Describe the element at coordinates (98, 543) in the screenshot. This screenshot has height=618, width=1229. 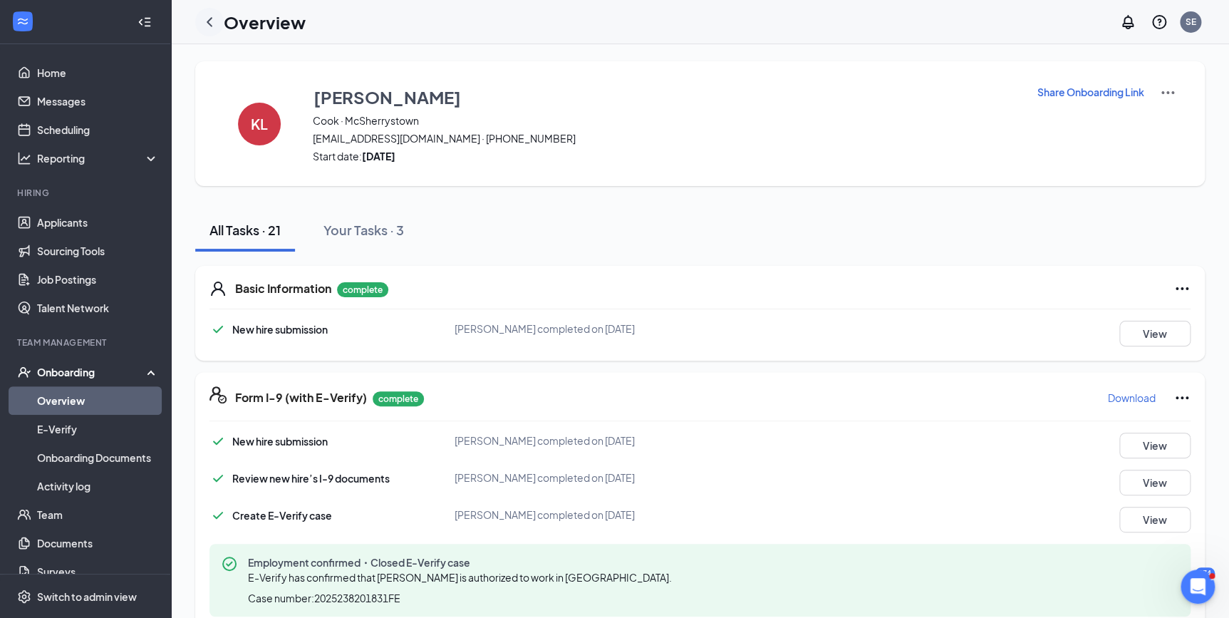
I see `a: Documents` at that location.